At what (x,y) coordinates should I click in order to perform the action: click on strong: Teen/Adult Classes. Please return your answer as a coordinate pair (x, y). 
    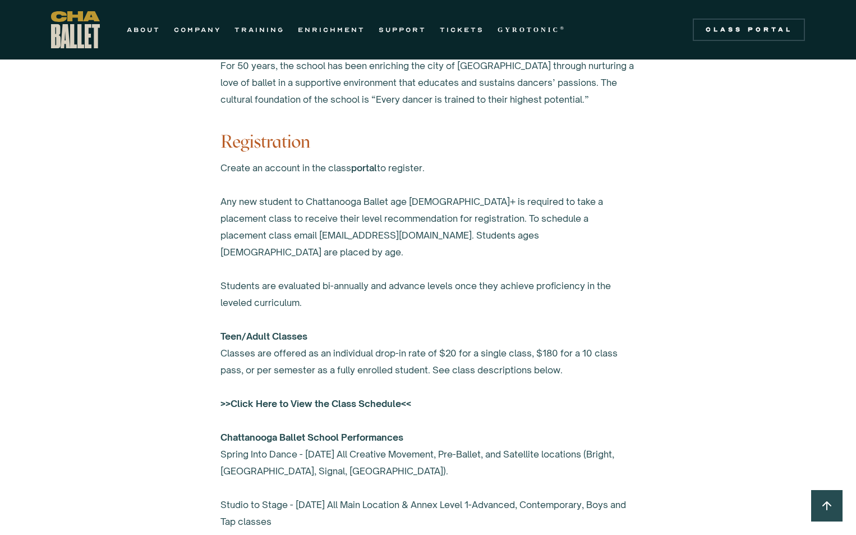
    Looking at the image, I should click on (264, 336).